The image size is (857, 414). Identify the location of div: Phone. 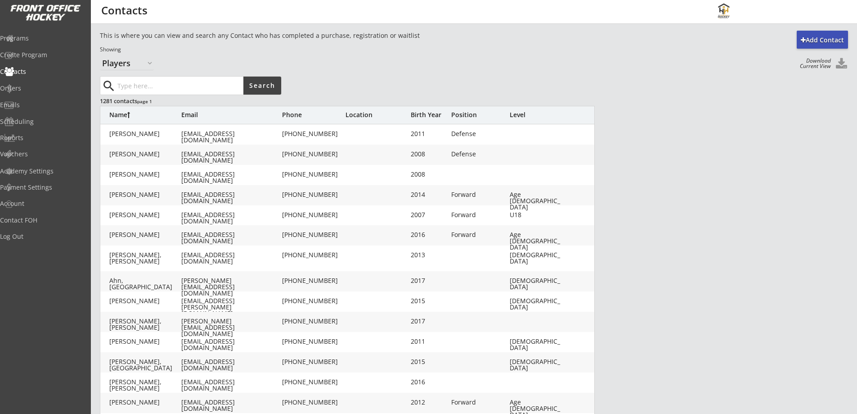
(314, 115).